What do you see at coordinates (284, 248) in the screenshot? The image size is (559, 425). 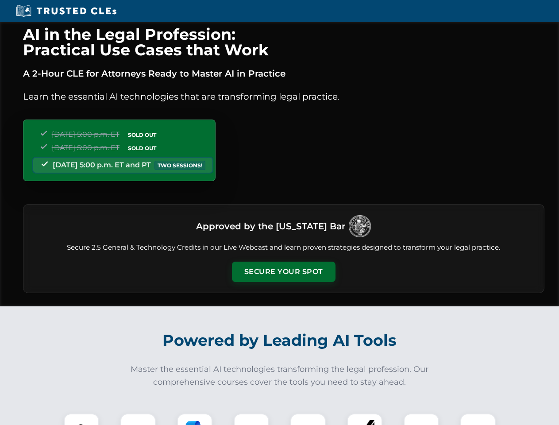 I see `p: Secure 2.5 General & Technology Credits in our Live Webcast and learn proven strategies designed ...` at bounding box center [284, 248].